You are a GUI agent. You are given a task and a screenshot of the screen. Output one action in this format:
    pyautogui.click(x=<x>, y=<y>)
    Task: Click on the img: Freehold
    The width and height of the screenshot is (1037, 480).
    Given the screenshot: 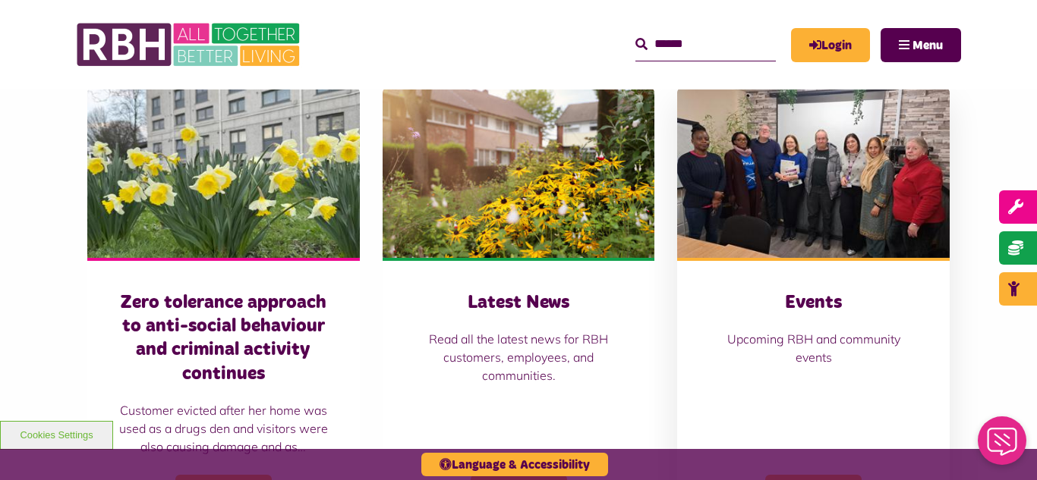 What is the action you would take?
    pyautogui.click(x=223, y=173)
    